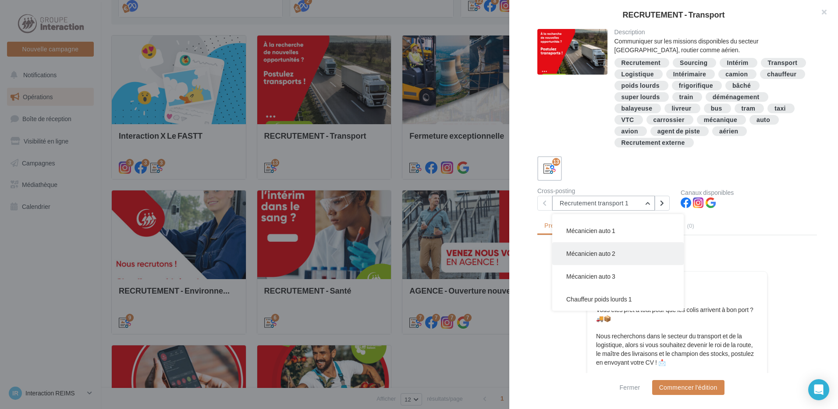 The height and width of the screenshot is (409, 838). Describe the element at coordinates (637, 108) in the screenshot. I see `div: balayeuse` at that location.